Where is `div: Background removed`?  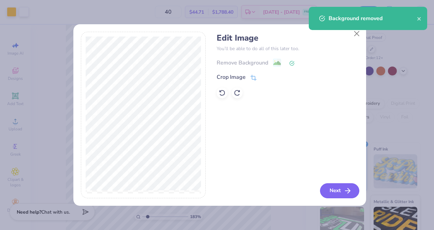 div: Background removed is located at coordinates (373, 18).